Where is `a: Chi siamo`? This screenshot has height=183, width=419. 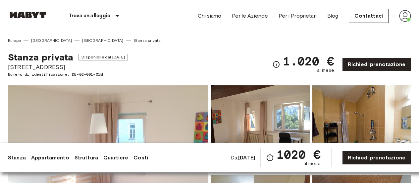 a: Chi siamo is located at coordinates (209, 16).